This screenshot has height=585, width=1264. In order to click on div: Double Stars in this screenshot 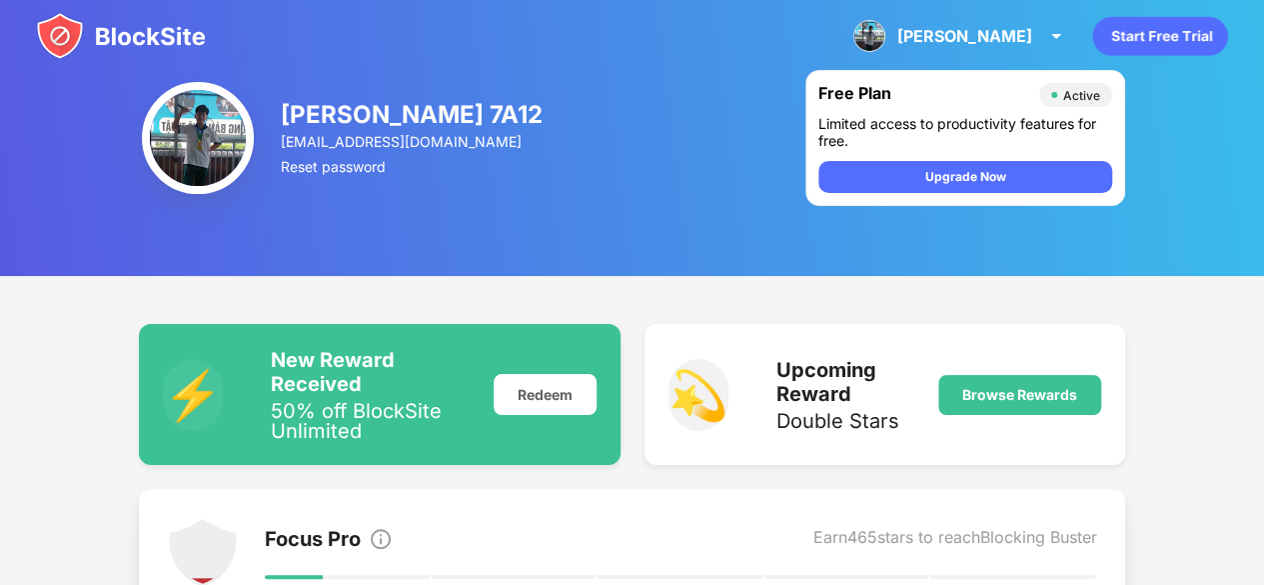, I will do `click(846, 421)`.